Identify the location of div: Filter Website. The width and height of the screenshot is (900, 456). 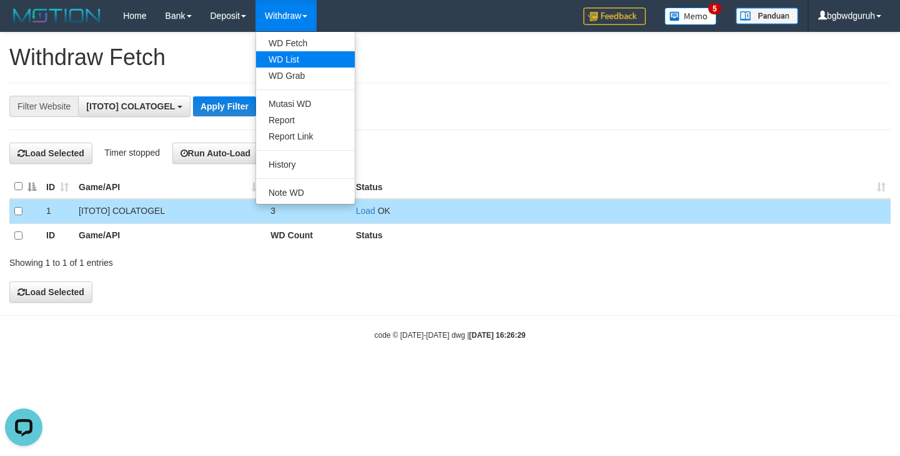
(44, 106).